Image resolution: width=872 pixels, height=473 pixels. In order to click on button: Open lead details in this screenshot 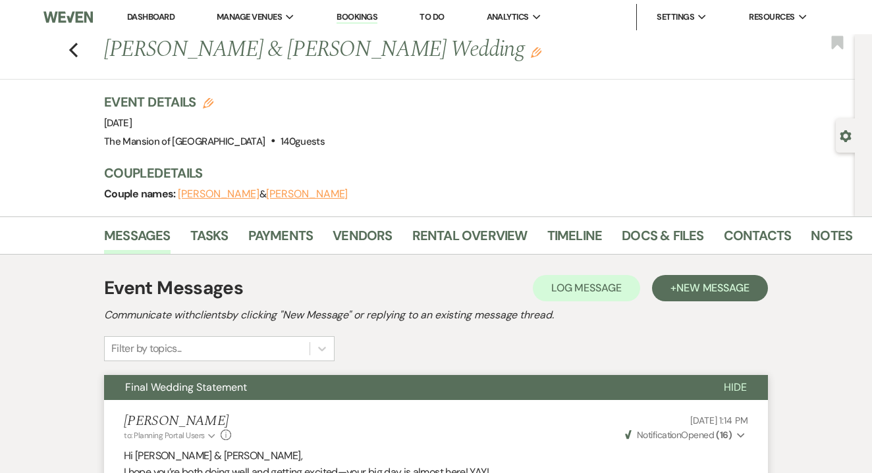, I will do `click(846, 135)`.